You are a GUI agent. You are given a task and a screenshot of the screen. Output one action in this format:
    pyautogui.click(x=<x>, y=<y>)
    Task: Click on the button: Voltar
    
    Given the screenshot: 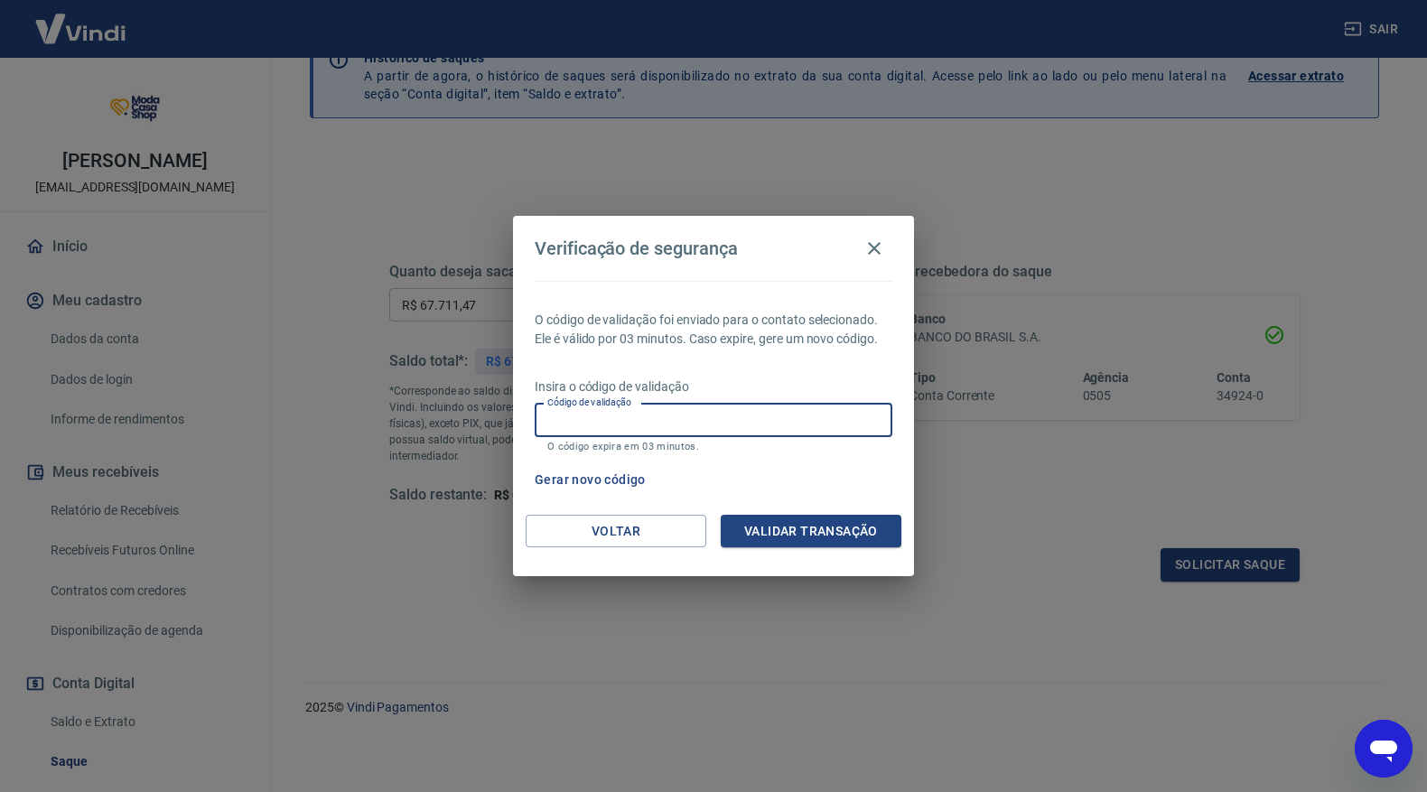 What is the action you would take?
    pyautogui.click(x=616, y=531)
    